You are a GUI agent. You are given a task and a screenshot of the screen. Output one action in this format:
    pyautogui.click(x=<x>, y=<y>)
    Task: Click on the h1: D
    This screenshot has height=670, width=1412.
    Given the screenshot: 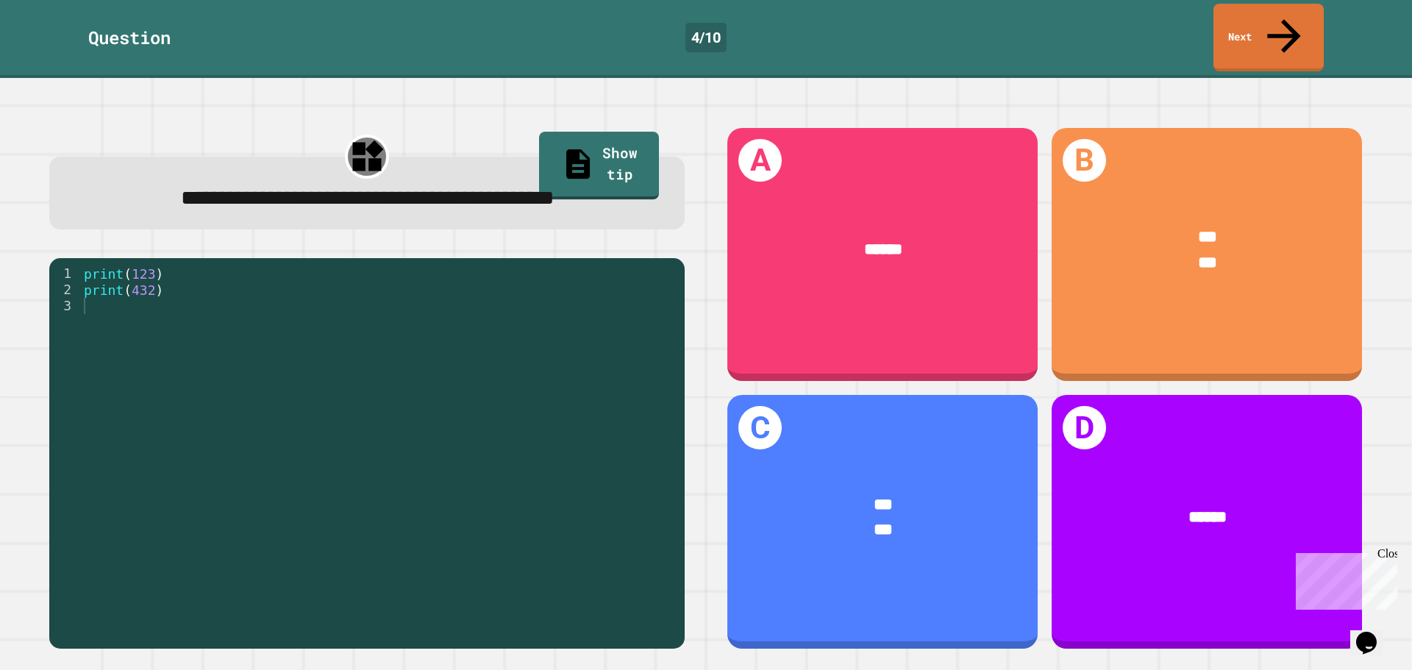 What is the action you would take?
    pyautogui.click(x=1084, y=427)
    